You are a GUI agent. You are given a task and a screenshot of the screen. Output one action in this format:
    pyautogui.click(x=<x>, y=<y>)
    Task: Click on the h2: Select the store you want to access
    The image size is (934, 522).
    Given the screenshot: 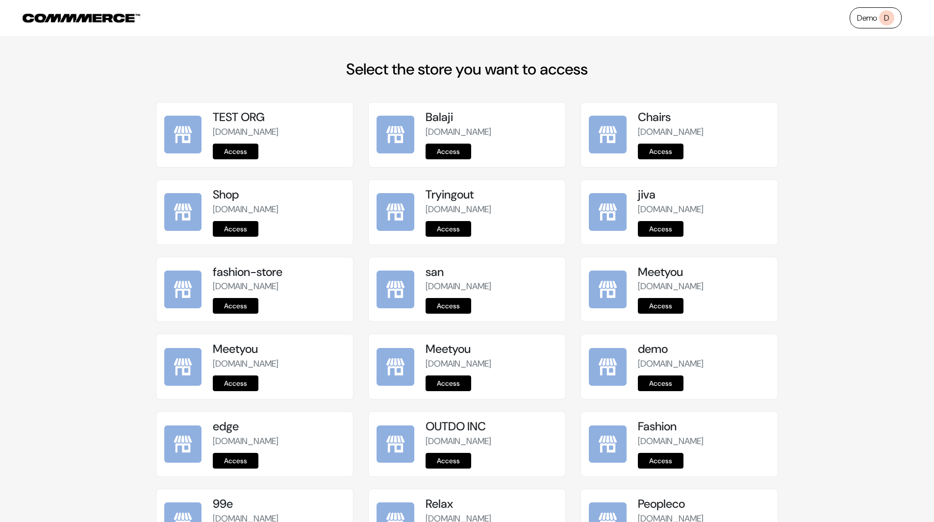 What is the action you would take?
    pyautogui.click(x=467, y=69)
    